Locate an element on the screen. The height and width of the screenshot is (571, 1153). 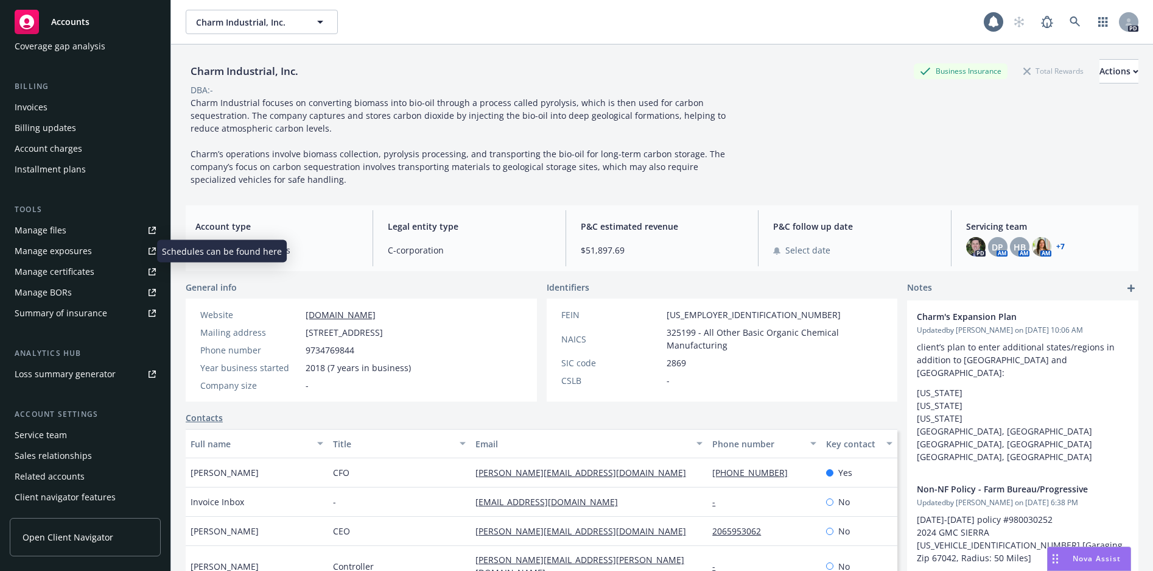
div: FEIN is located at coordinates (611, 314).